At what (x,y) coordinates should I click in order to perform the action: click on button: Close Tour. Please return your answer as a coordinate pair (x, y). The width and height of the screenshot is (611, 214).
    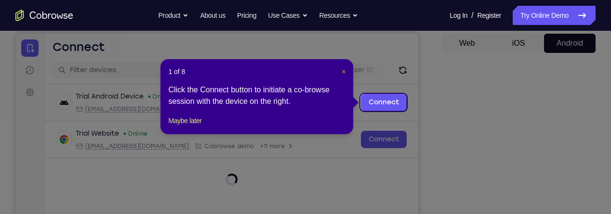
    Looking at the image, I should click on (344, 72).